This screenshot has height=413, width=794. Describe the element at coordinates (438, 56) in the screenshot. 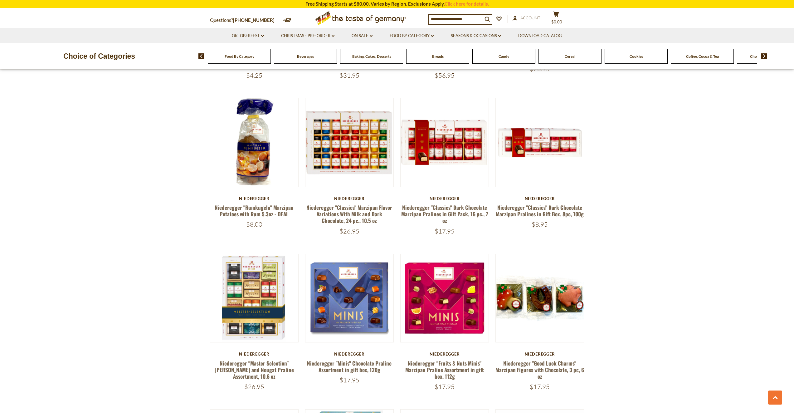

I see `span: Breads` at that location.